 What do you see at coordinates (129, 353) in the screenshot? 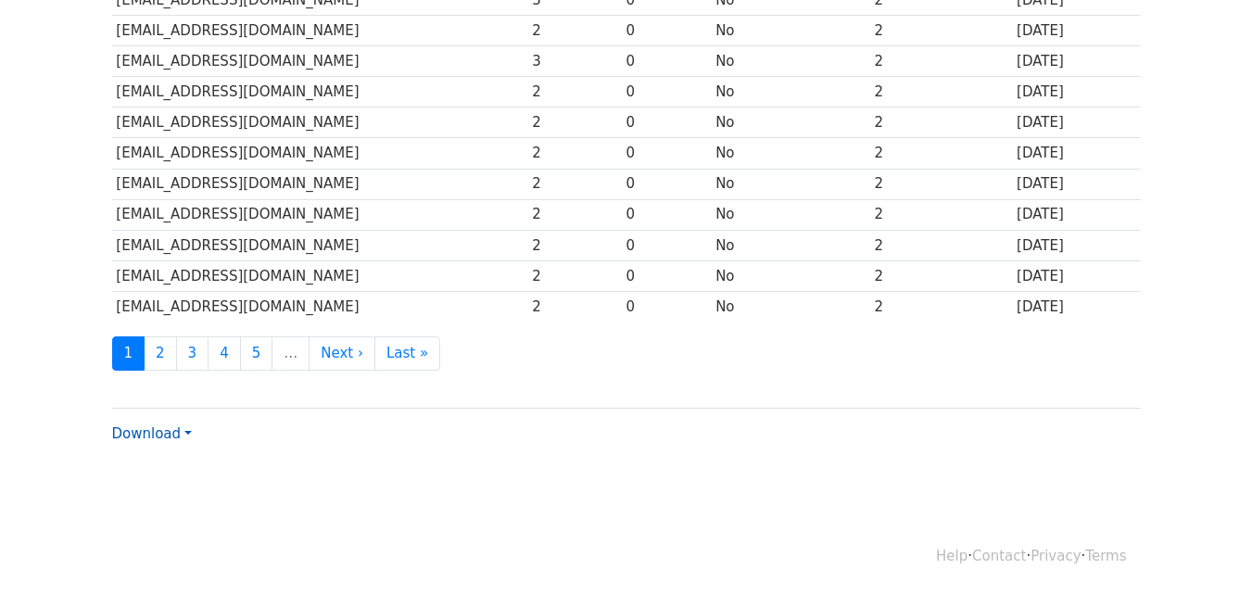
I see `a: 1` at bounding box center [129, 353].